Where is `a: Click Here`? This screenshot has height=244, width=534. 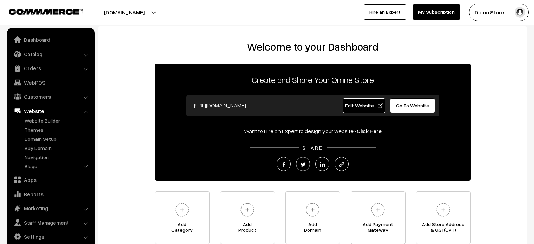
a: Click Here is located at coordinates (369, 131).